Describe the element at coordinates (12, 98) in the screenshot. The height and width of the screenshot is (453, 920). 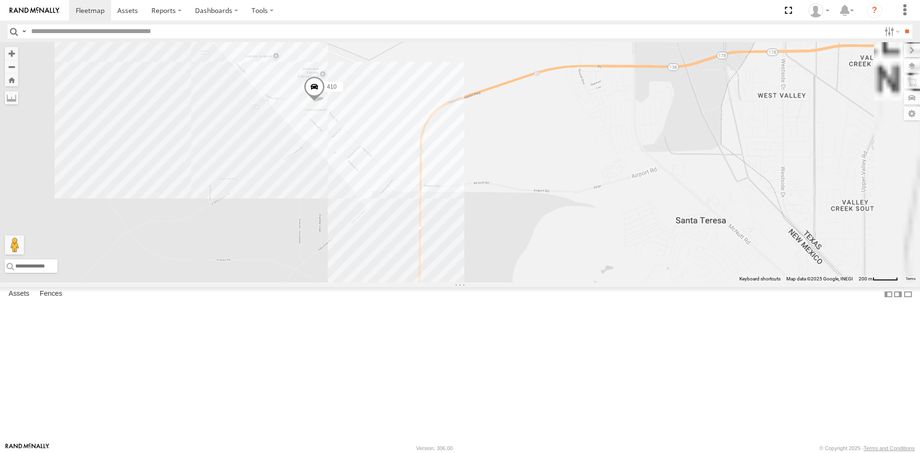
I see `label: Measure` at that location.